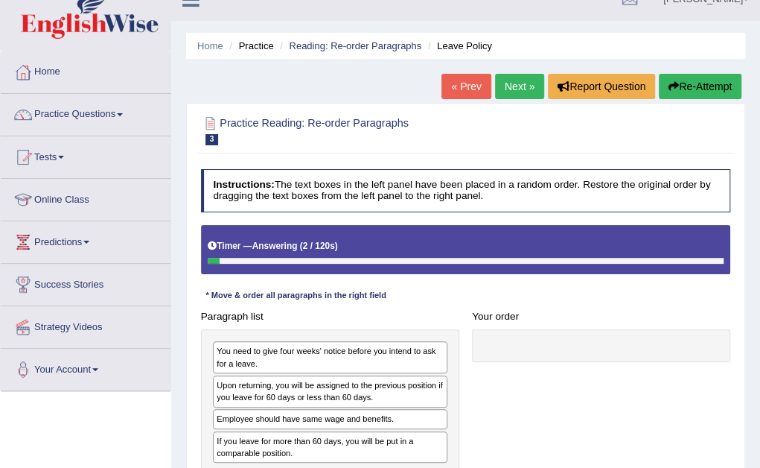 This screenshot has height=468, width=760. I want to click on a: Practice Questions, so click(86, 112).